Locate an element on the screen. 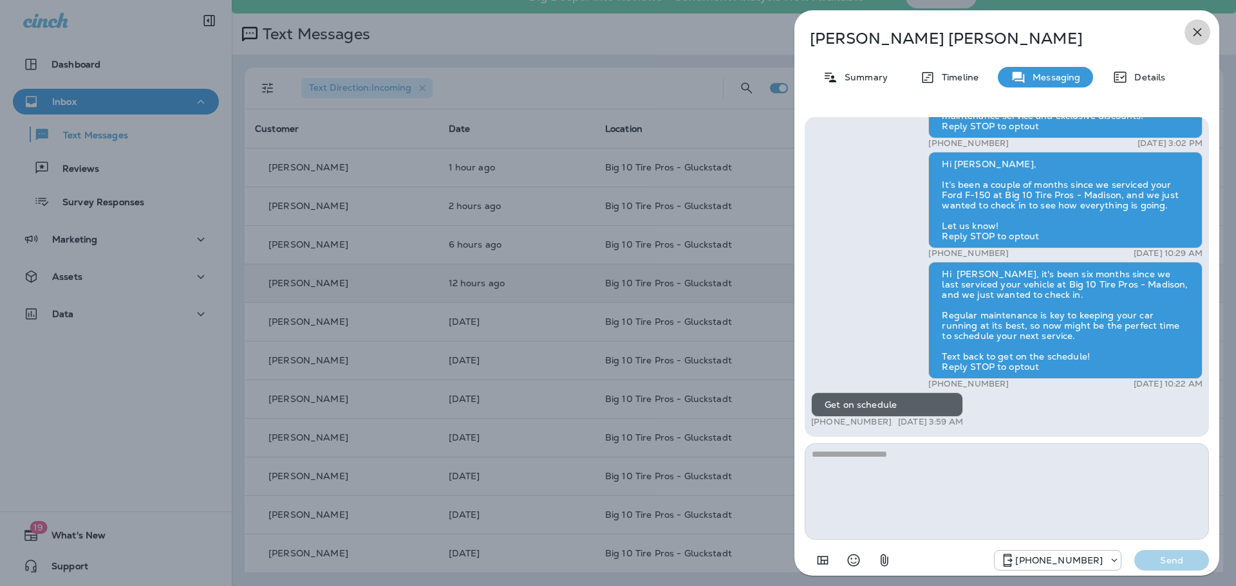 The width and height of the screenshot is (1236, 586). button: Select an emoji is located at coordinates (854, 561).